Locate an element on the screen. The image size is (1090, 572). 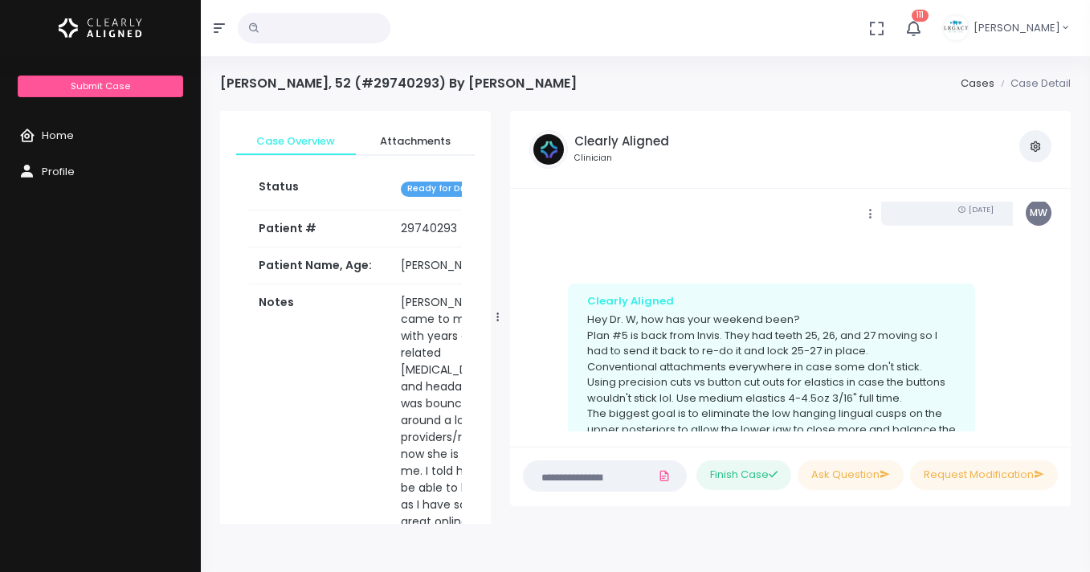
span: Home is located at coordinates (58, 135).